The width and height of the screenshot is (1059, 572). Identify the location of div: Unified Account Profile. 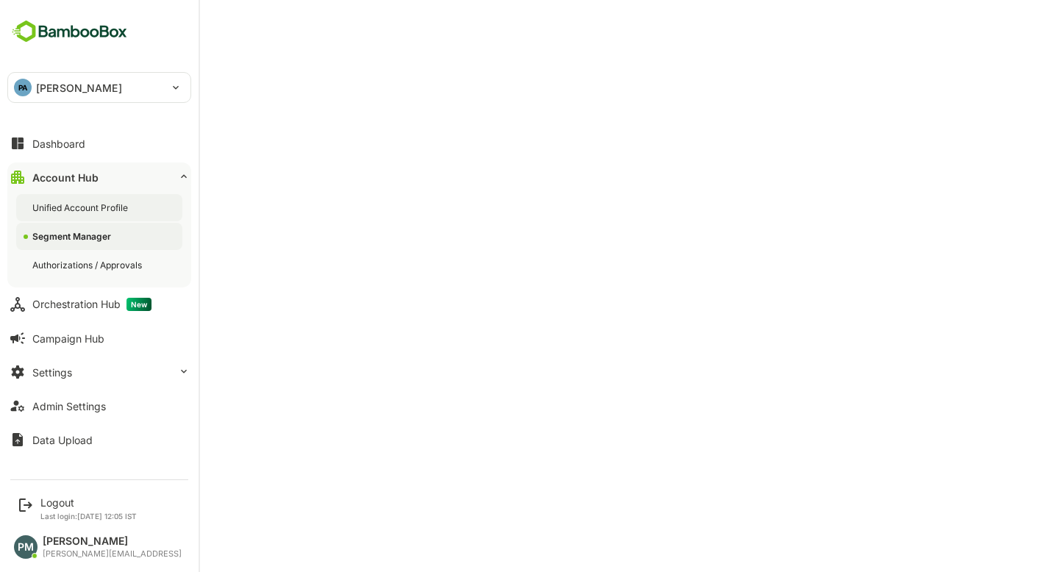
(82, 207).